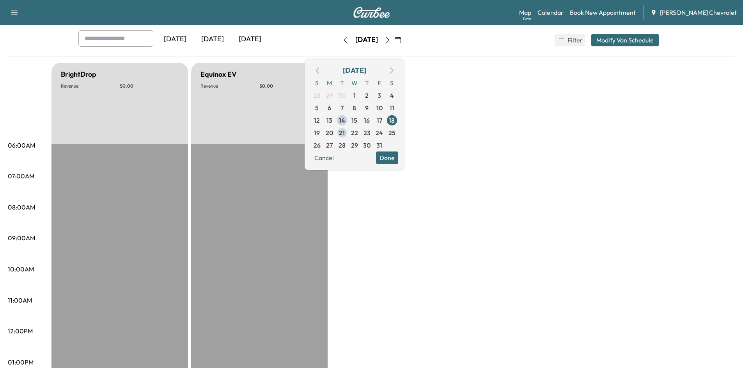 Image resolution: width=743 pixels, height=368 pixels. I want to click on p: 09:00AM, so click(21, 238).